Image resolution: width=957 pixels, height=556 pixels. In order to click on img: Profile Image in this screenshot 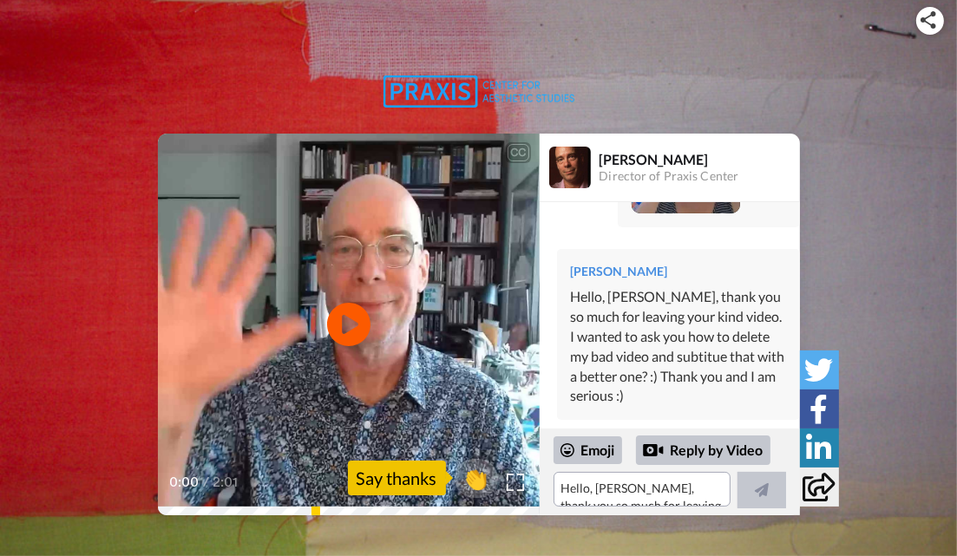, I will do `click(570, 167)`.